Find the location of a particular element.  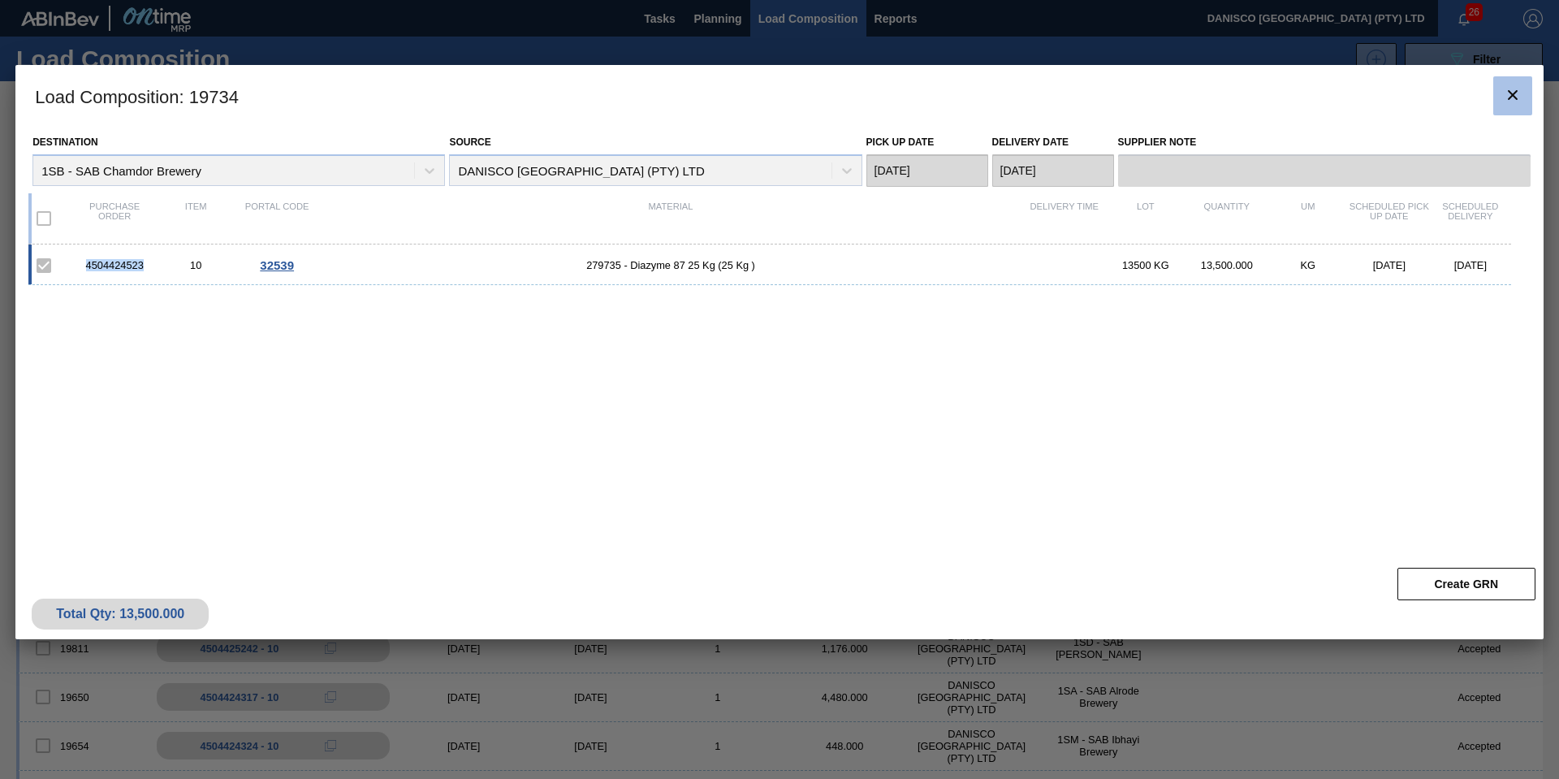

div: 13500 KG is located at coordinates (1146, 265).